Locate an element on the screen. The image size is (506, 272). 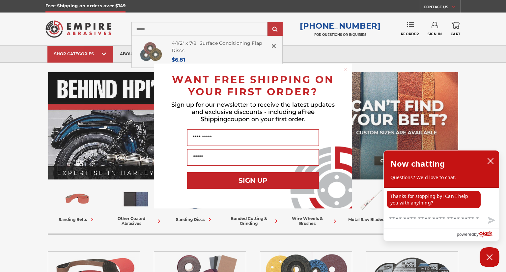
p: Questions? We'd love to chat. is located at coordinates (441, 178).